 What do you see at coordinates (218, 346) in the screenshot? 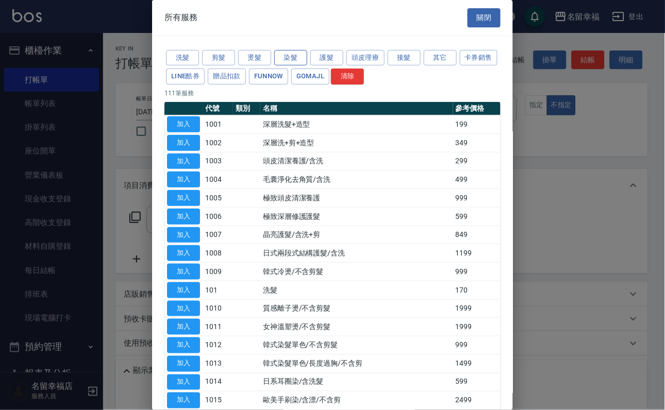
I see `td: 1012` at bounding box center [218, 346].